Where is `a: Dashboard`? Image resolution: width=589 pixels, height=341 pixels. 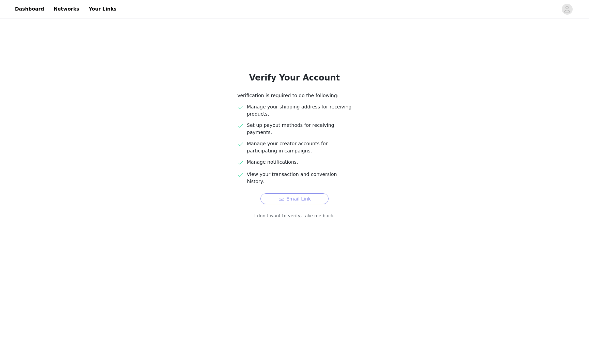 a: Dashboard is located at coordinates (29, 9).